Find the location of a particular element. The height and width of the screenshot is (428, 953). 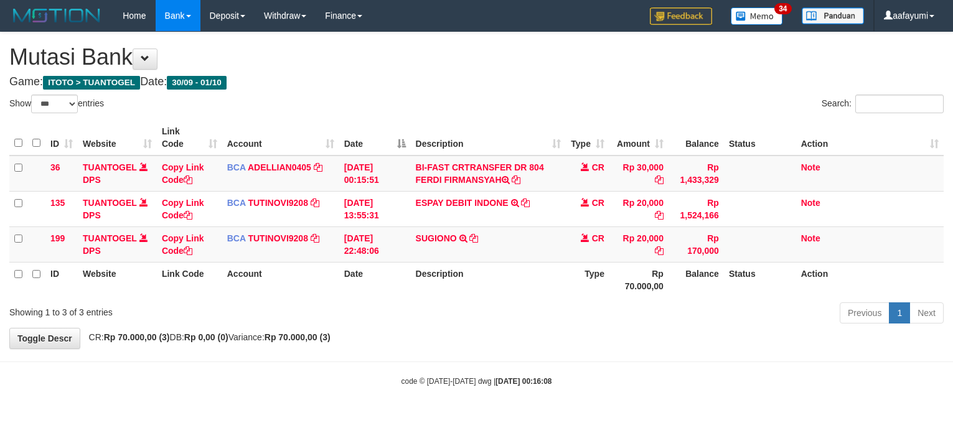

th: Action: activate to sort column ascending is located at coordinates (870, 138).